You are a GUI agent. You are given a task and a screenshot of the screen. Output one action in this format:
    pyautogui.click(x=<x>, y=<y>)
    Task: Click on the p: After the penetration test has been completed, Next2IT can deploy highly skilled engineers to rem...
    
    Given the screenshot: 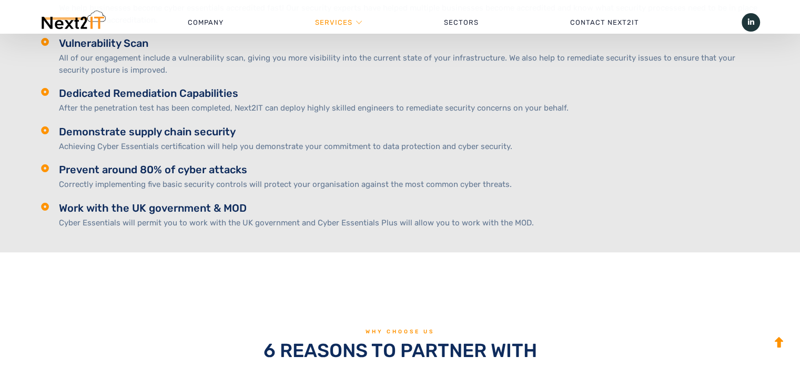 What is the action you would take?
    pyautogui.click(x=409, y=108)
    